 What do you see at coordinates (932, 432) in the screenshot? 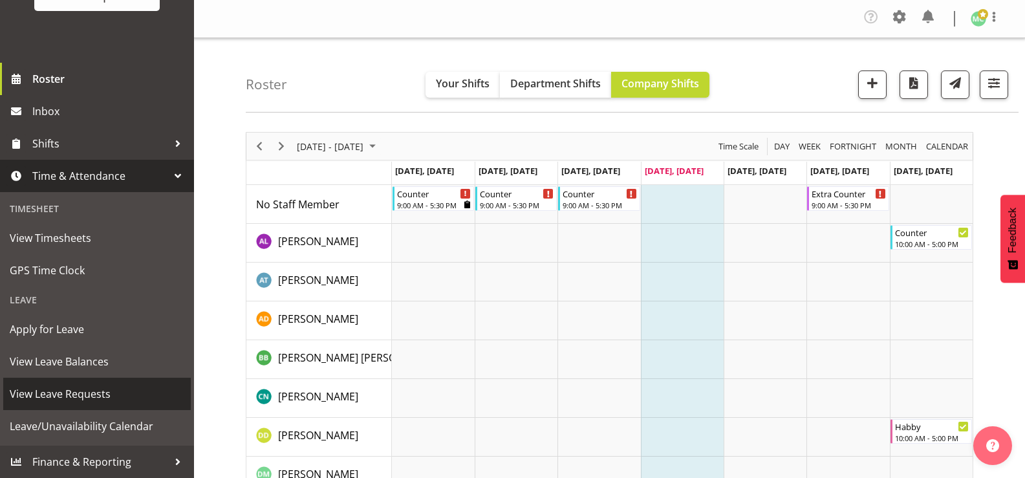
I see `div: Danielle Donselaar"s event - Habby Begin From Sunday, September 7, 2025 at 10:00:00 AM GMT+12:00 ...` at bounding box center [932, 432].